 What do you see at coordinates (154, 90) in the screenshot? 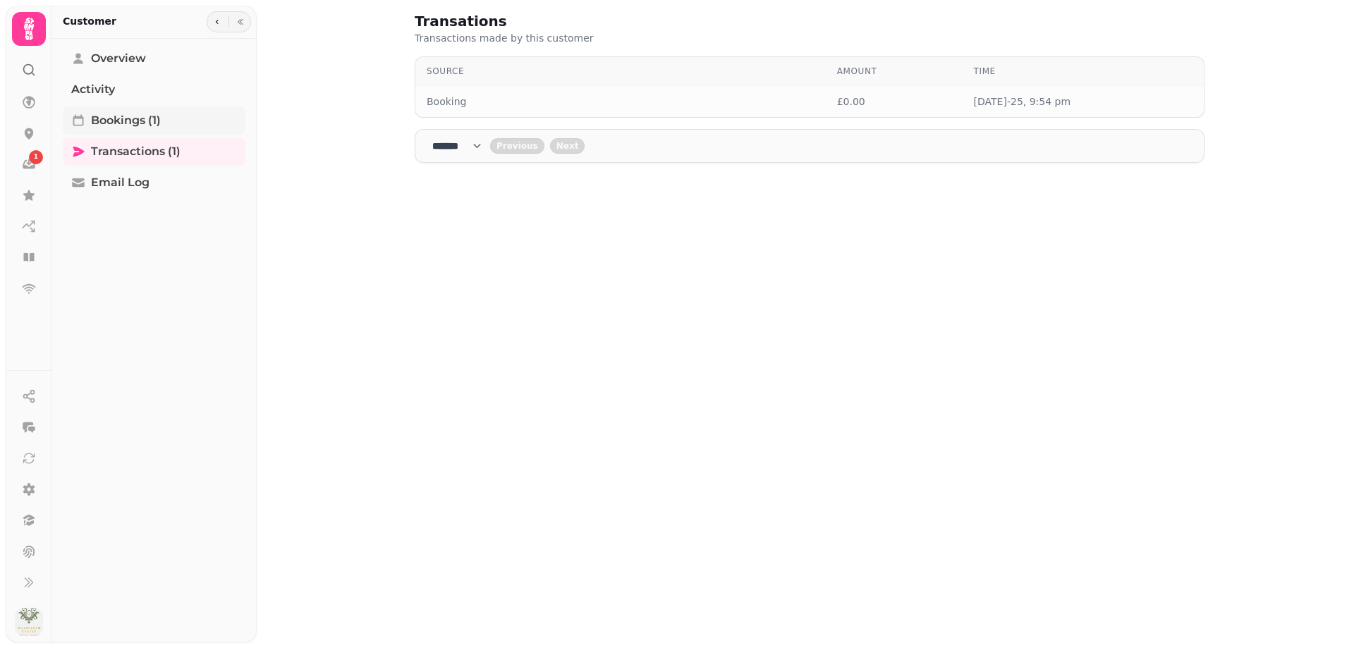
I see `a: Activity` at bounding box center [154, 90].